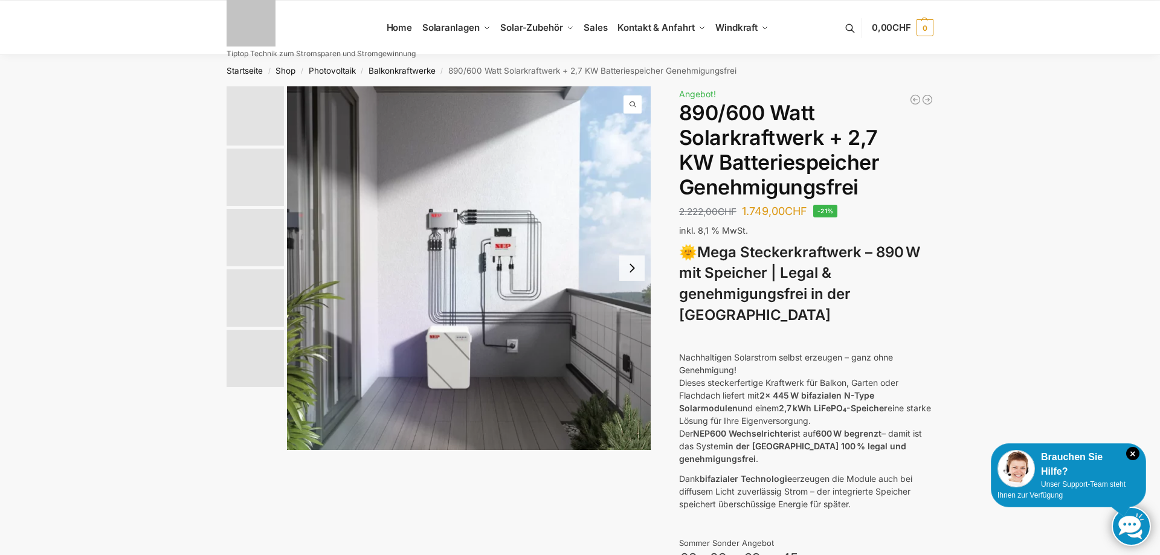  I want to click on a: Solar-Zubehör, so click(537, 28).